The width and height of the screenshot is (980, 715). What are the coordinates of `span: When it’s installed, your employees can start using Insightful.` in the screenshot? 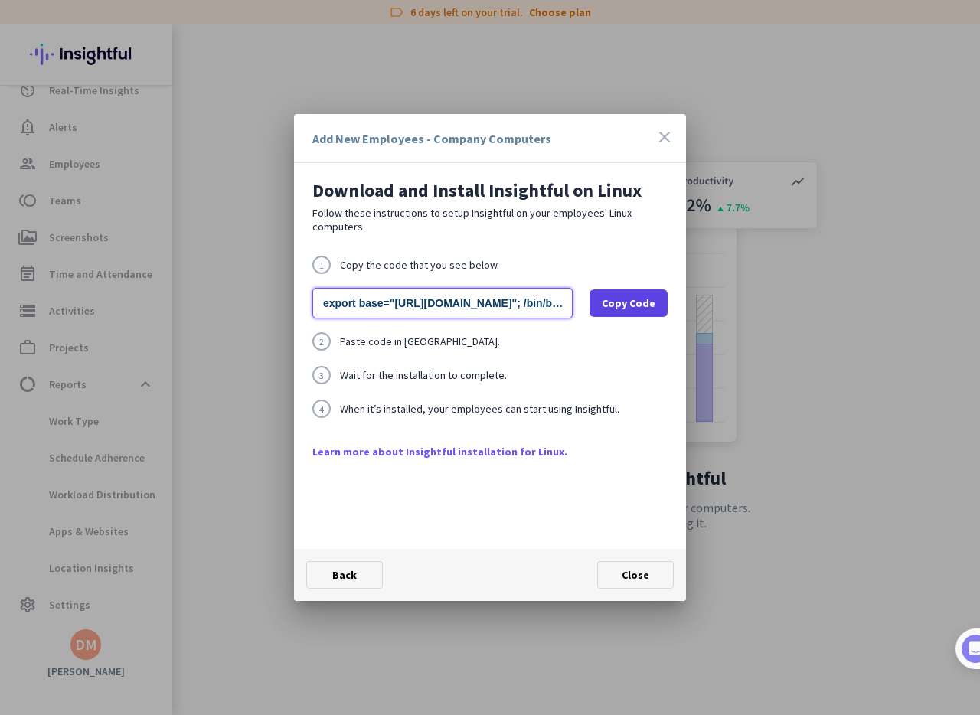 It's located at (479, 409).